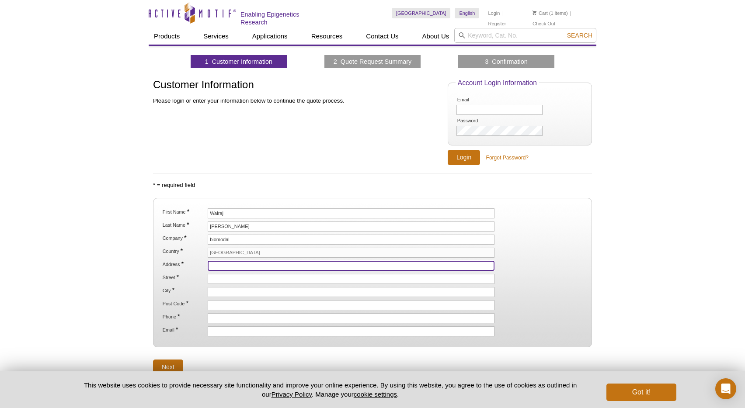 Image resolution: width=745 pixels, height=408 pixels. Describe the element at coordinates (296, 101) in the screenshot. I see `p: Please login or enter your information below to continue the quote process.` at that location.